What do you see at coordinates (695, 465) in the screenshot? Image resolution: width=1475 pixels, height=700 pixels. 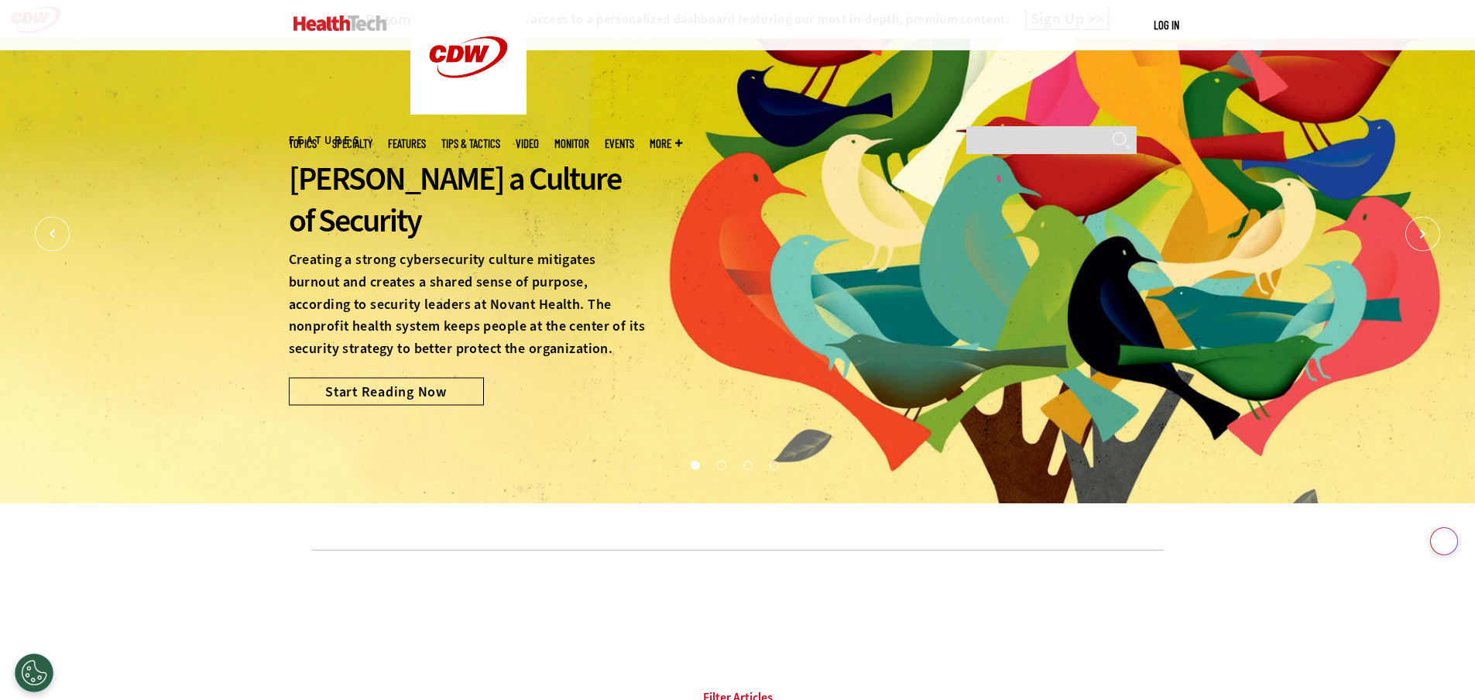 I see `button: 1 of 4` at bounding box center [695, 465].